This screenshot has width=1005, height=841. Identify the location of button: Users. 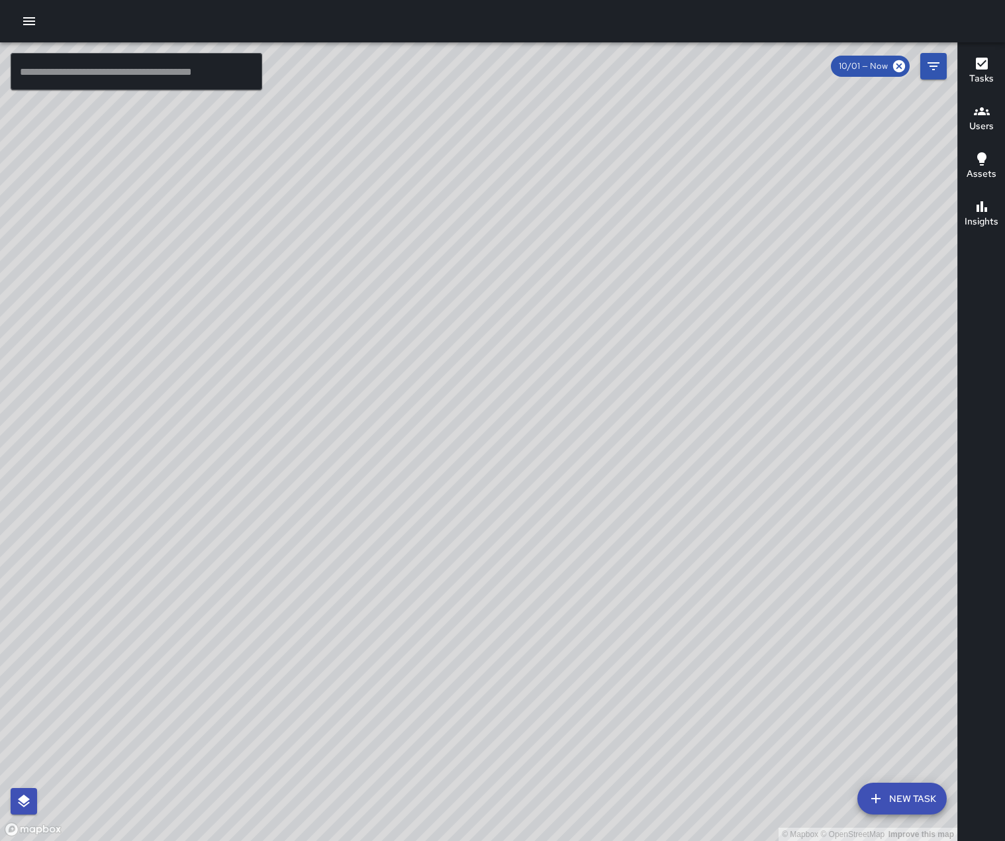
(982, 119).